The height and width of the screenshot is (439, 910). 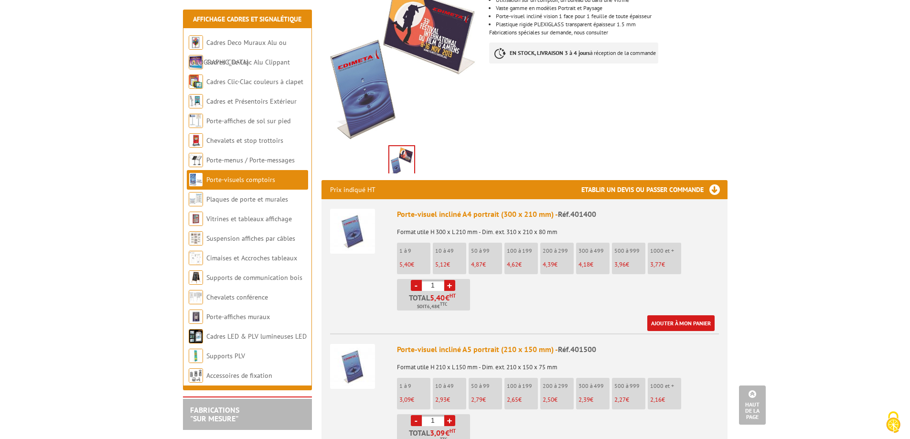 I want to click on a: Cadres LED & PLV lumineuses LED, so click(x=257, y=336).